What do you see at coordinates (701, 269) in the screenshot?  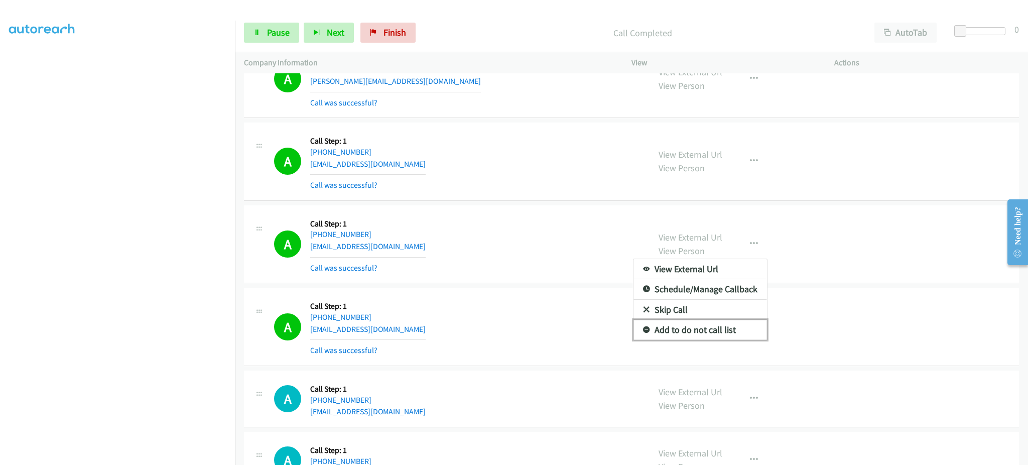 I see `a: View External Url` at bounding box center [701, 269].